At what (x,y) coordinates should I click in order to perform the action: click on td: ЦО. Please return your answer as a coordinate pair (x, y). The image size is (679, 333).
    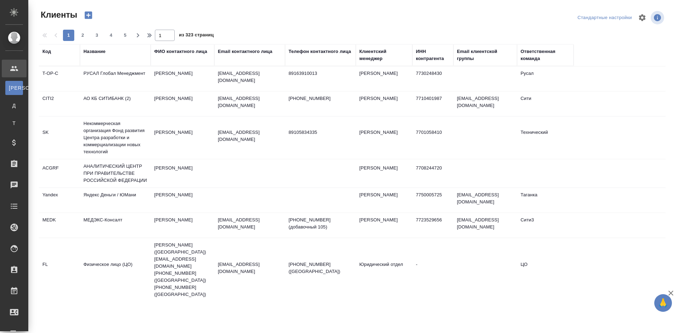
    Looking at the image, I should click on (545, 270).